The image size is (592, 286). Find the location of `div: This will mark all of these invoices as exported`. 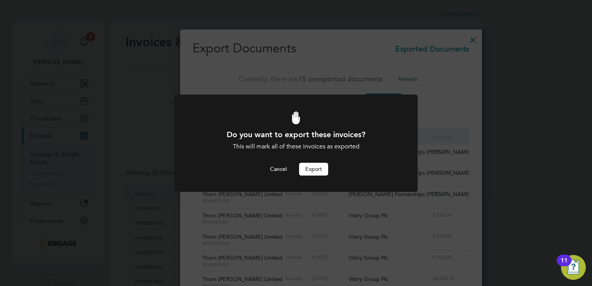

div: This will mark all of these invoices as exported is located at coordinates (296, 146).